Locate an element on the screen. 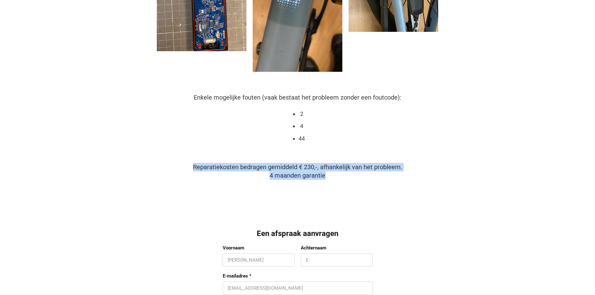  label: Achternaam is located at coordinates (337, 248).